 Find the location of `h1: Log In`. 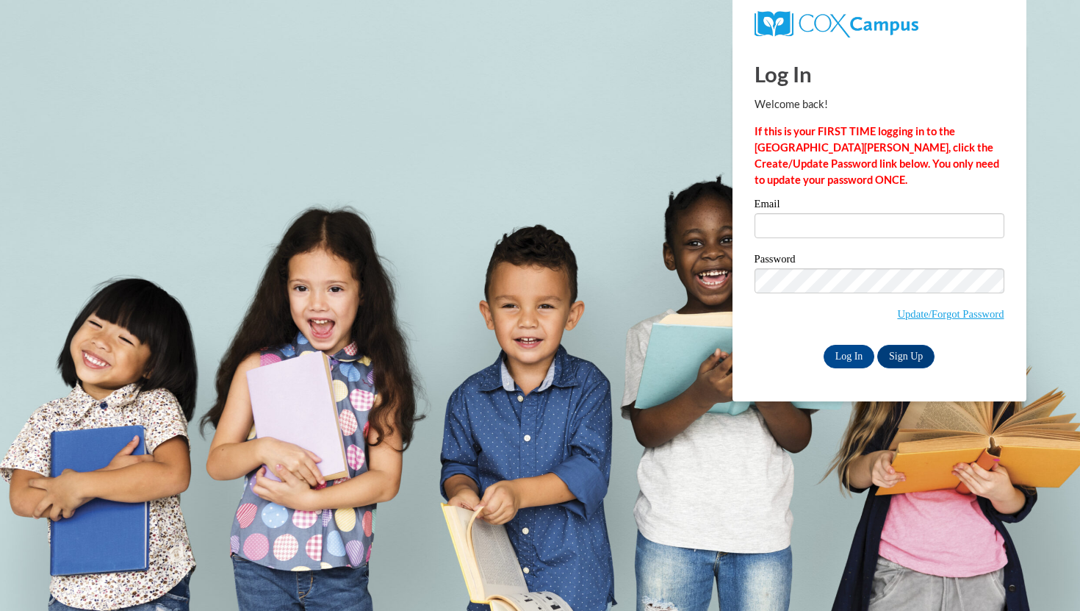

h1: Log In is located at coordinates (880, 73).